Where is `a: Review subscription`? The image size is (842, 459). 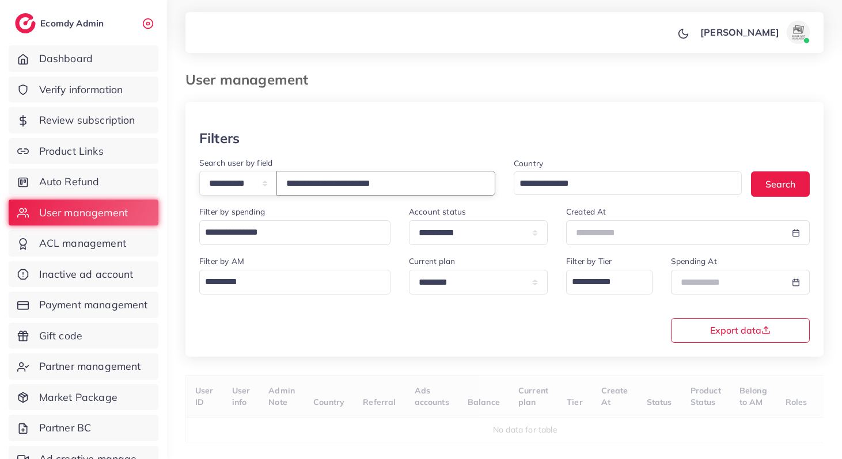
a: Review subscription is located at coordinates (83, 120).